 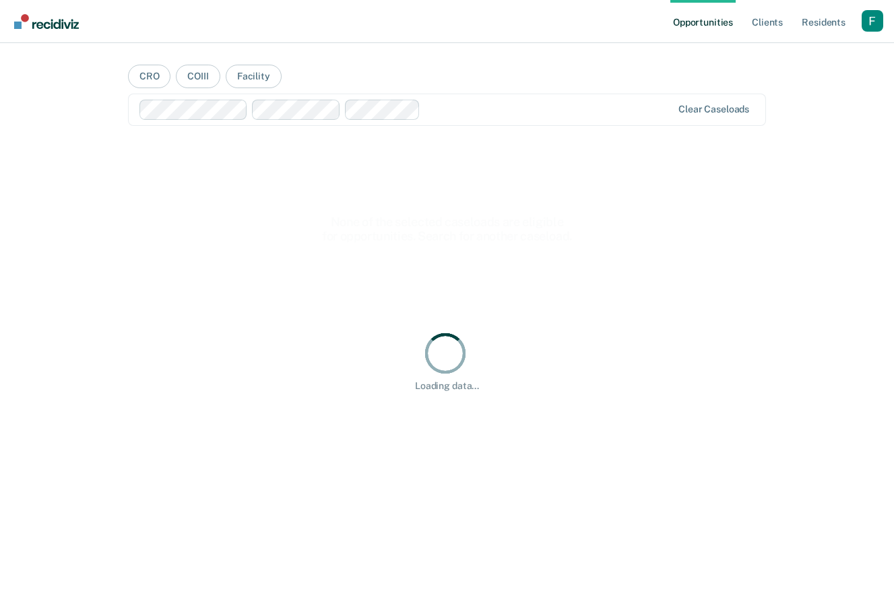 I want to click on button: Facility, so click(x=253, y=76).